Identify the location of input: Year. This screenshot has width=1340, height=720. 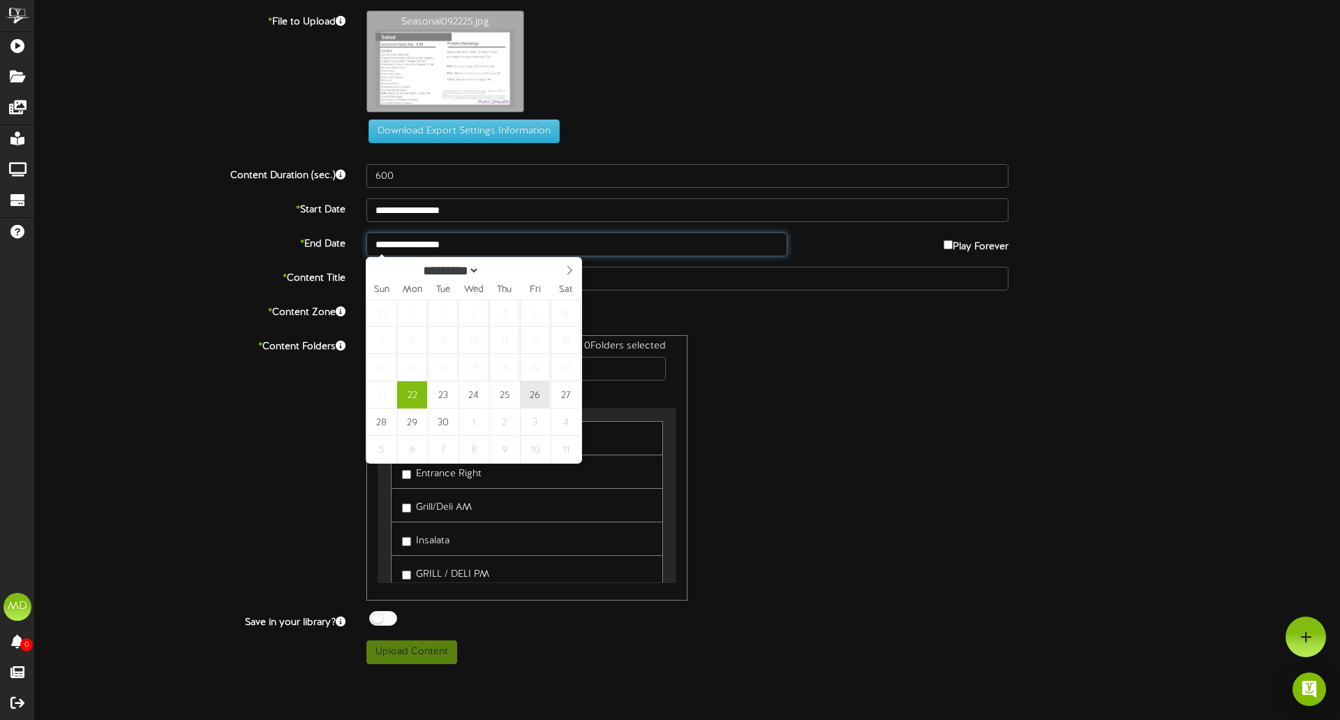
(505, 270).